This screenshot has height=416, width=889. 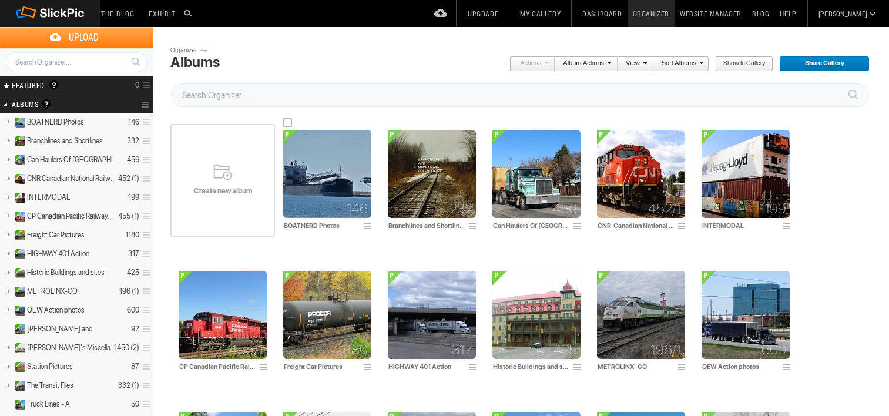 What do you see at coordinates (354, 349) in the screenshot?
I see `span: 1180` at bounding box center [354, 349].